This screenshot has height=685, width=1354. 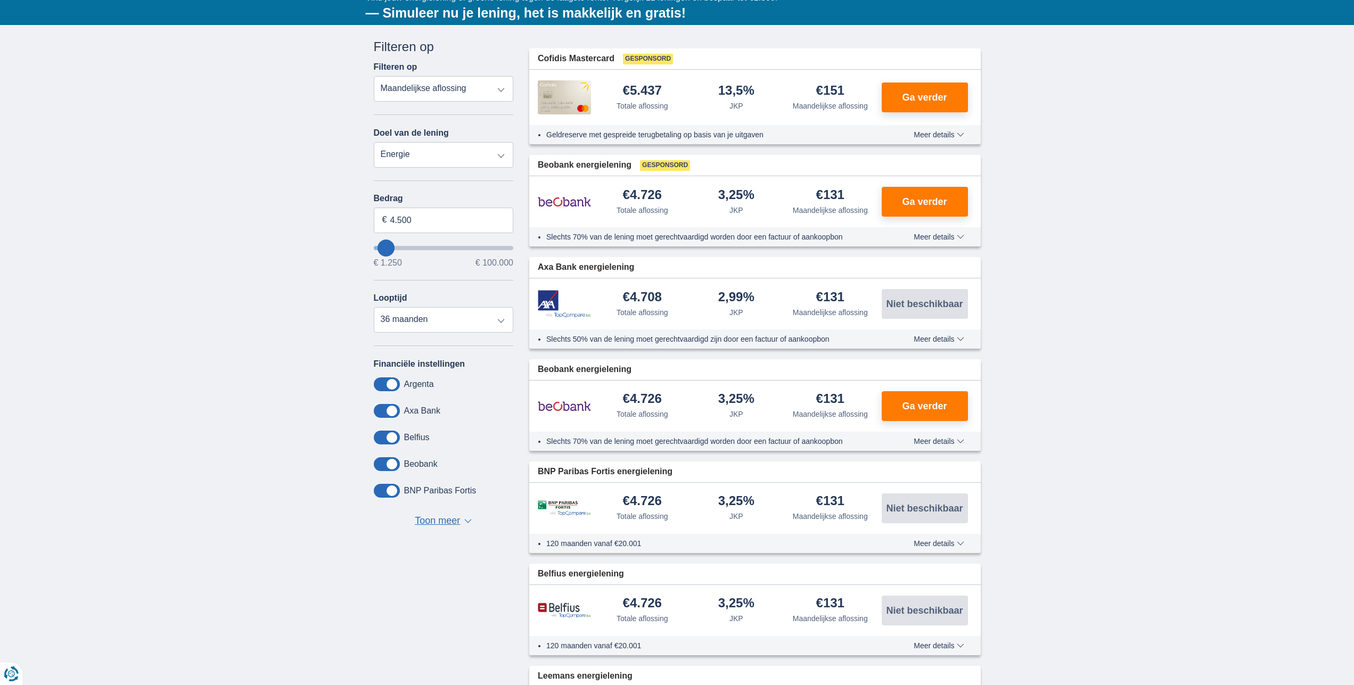 What do you see at coordinates (581, 574) in the screenshot?
I see `span: Belfius energielening` at bounding box center [581, 574].